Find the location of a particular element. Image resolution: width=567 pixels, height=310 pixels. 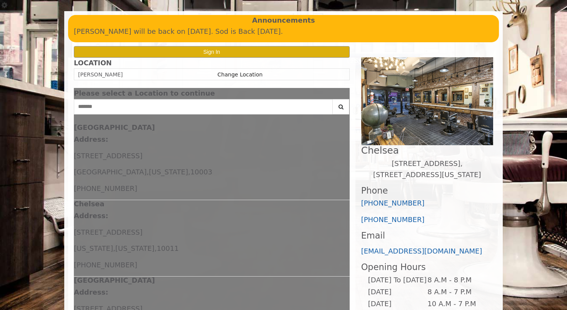

button: close dialog is located at coordinates (344, 93).